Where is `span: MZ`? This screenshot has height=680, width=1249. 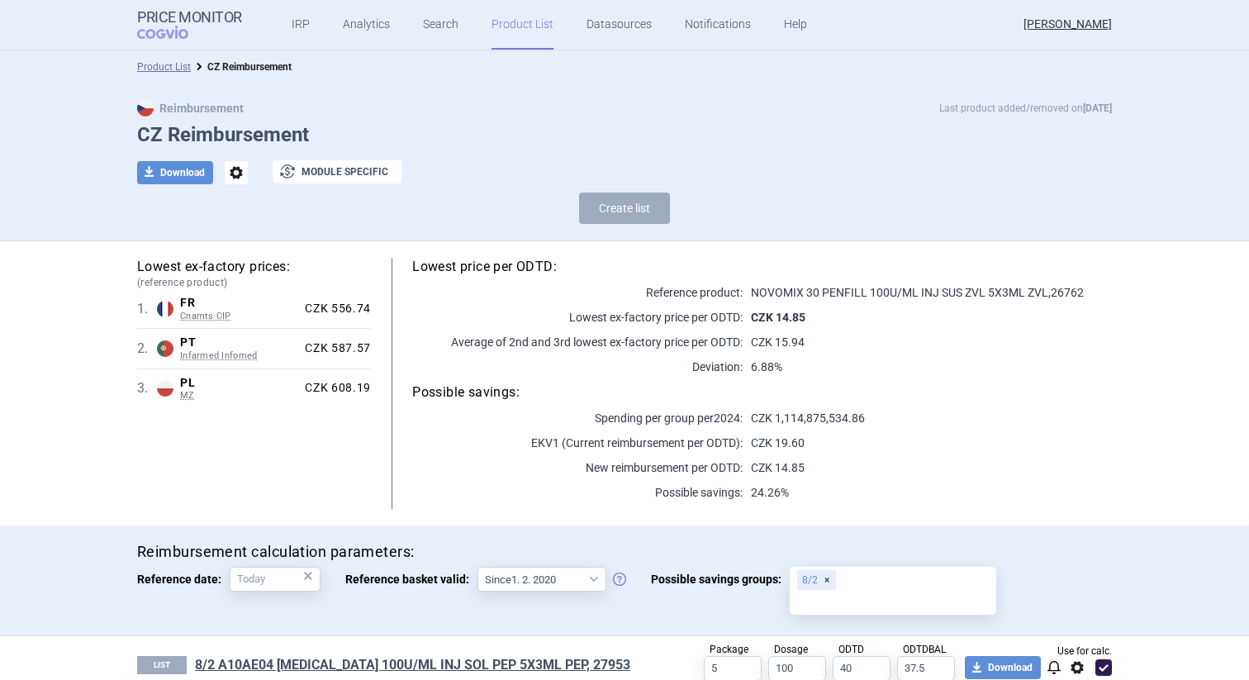 span: MZ is located at coordinates (239, 396).